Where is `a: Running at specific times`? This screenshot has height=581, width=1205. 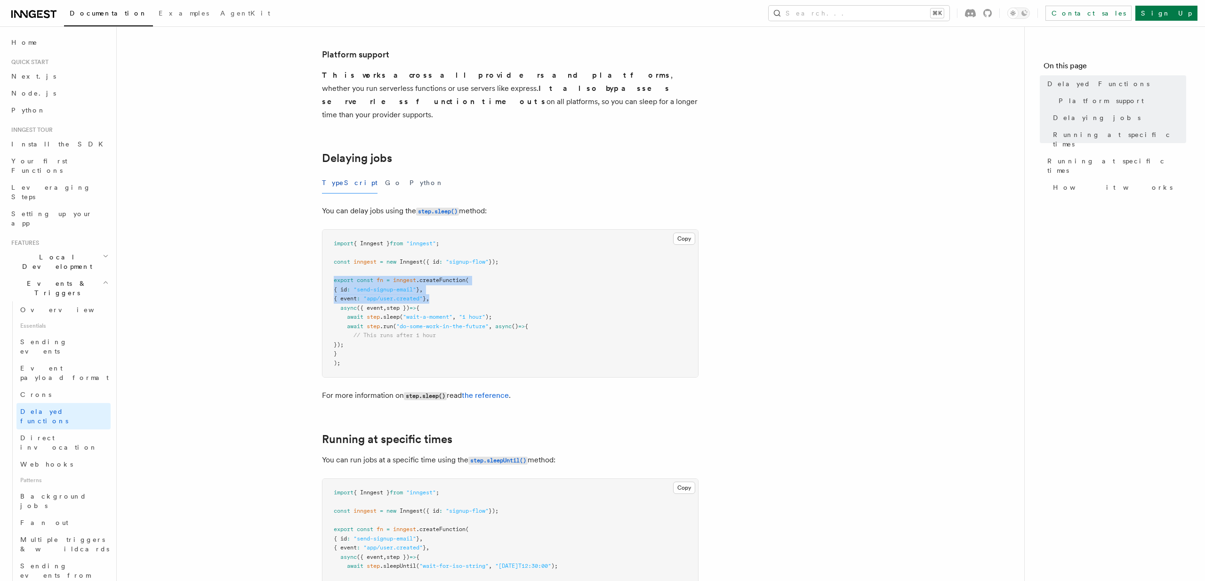
a: Running at specific times is located at coordinates (1115, 166).